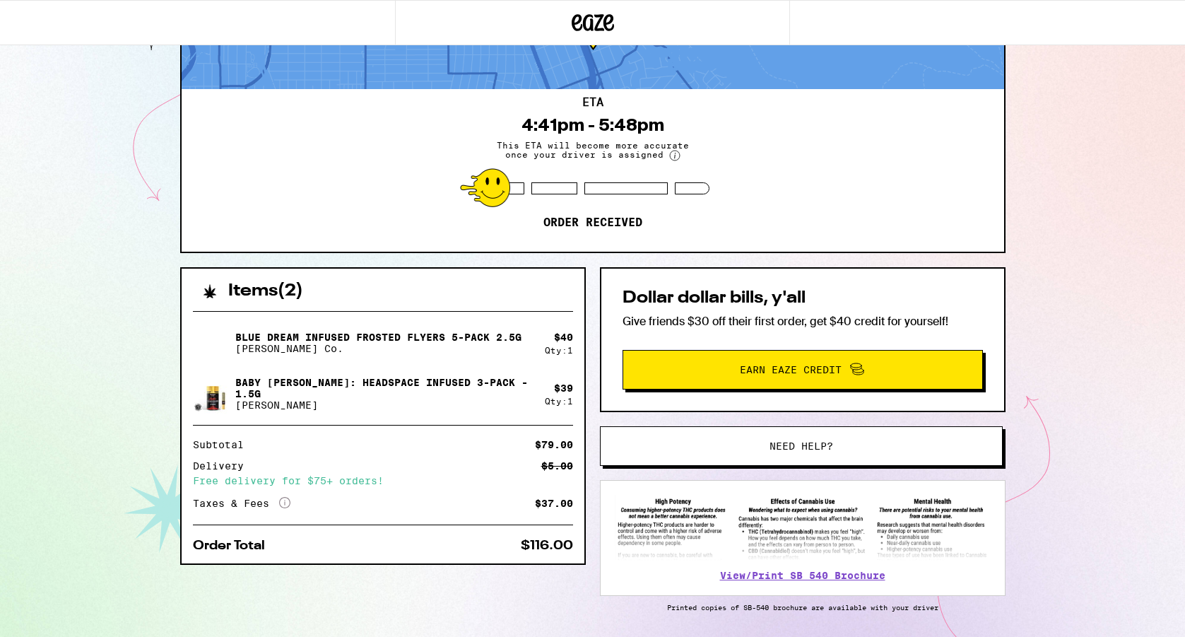 The image size is (1185, 637). Describe the element at coordinates (803, 370) in the screenshot. I see `button: Earn Eaze Credit` at that location.